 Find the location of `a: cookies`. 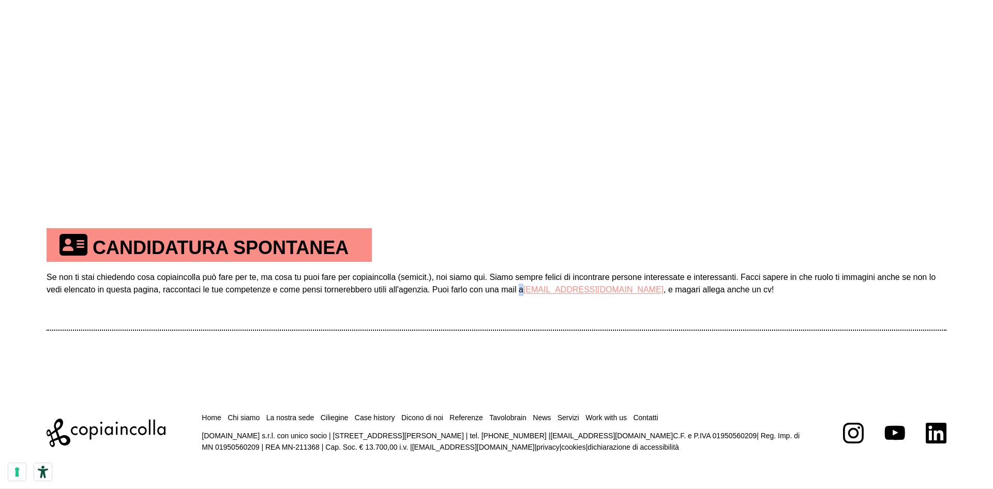

a: cookies is located at coordinates (573, 447).